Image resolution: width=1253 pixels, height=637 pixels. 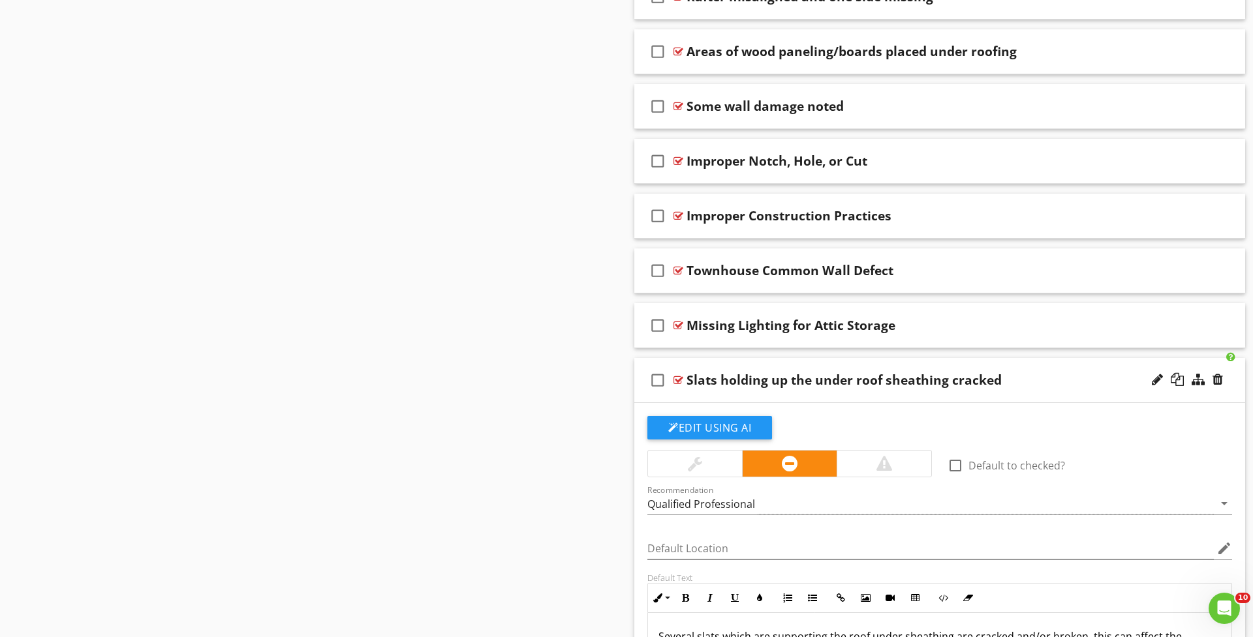 What do you see at coordinates (759, 598) in the screenshot?
I see `button: Colors` at bounding box center [759, 598].